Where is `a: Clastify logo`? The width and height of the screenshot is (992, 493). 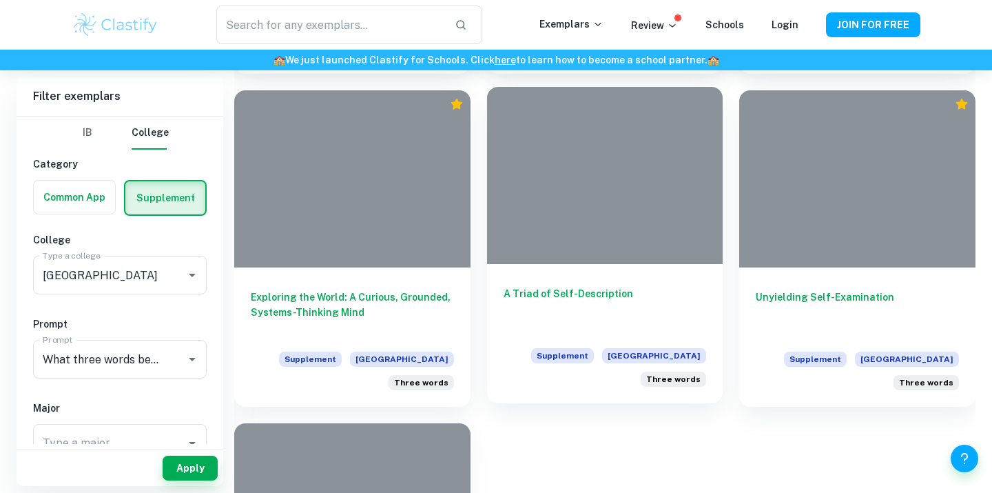
a: Clastify logo is located at coordinates (115, 25).